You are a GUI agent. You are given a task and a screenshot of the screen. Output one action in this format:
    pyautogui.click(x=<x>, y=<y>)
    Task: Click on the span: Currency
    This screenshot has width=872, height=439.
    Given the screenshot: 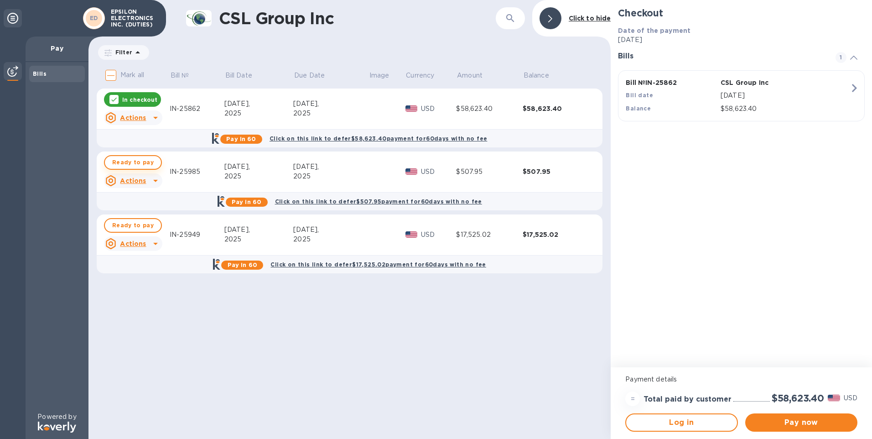 What is the action you would take?
    pyautogui.click(x=420, y=75)
    